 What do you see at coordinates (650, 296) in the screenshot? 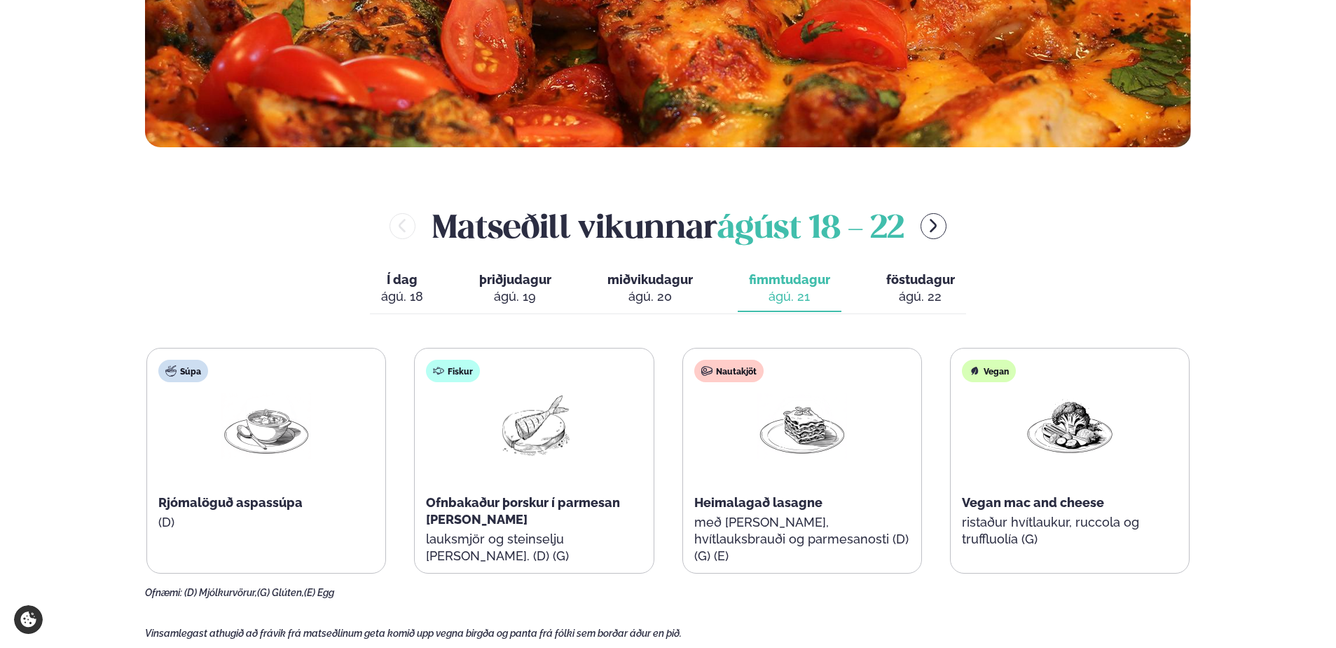
I see `div: ágú. 20` at bounding box center [650, 296].